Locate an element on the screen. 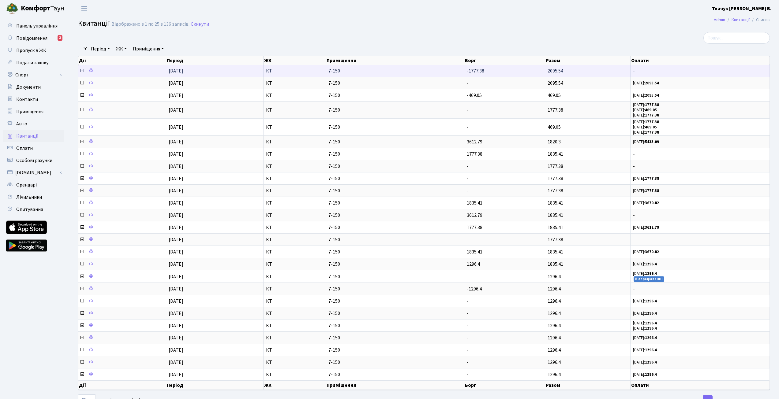  a: Орендарі is located at coordinates (34, 185).